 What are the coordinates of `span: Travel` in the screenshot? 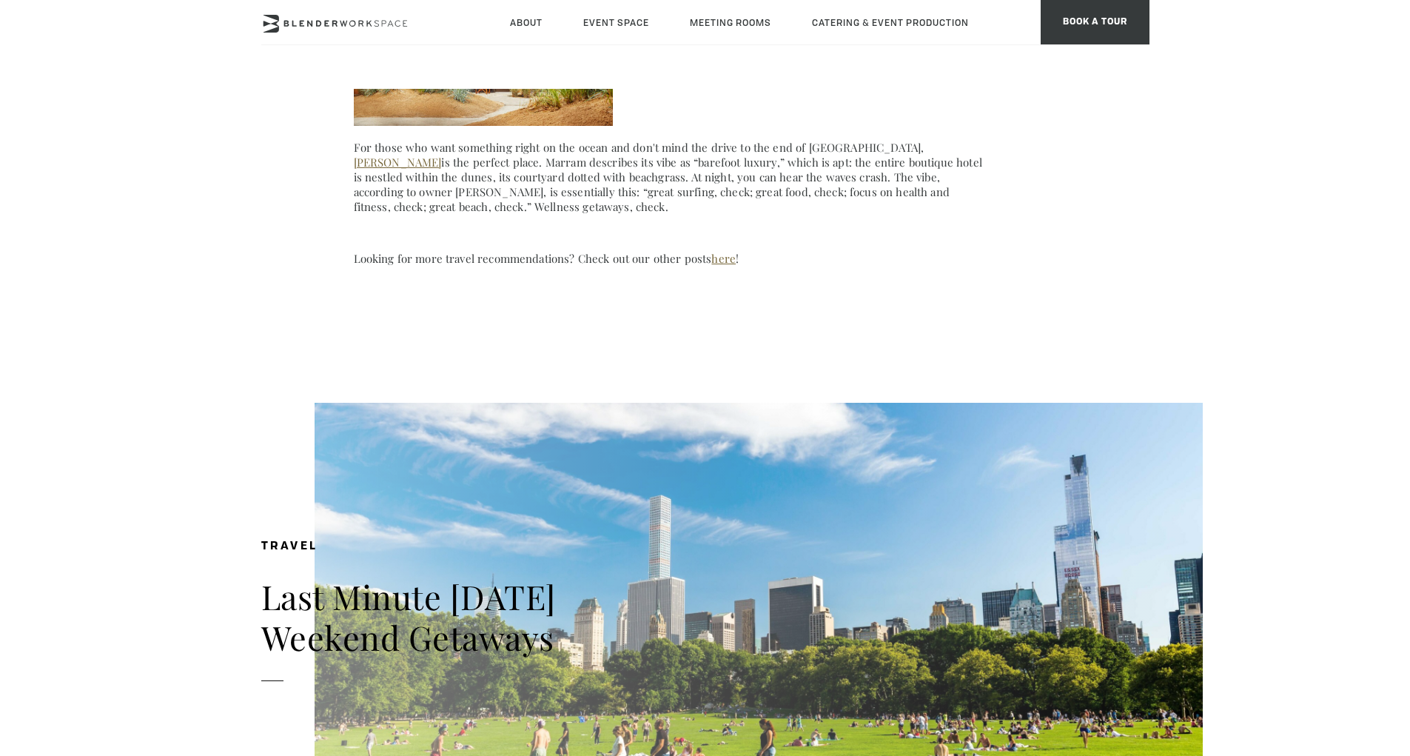 It's located at (289, 546).